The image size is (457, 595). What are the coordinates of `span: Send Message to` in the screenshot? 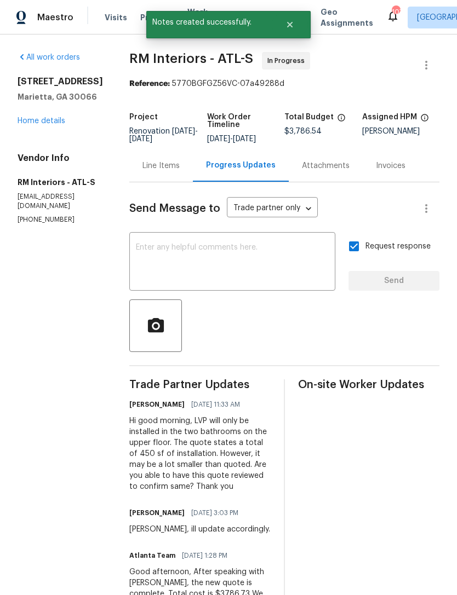 It's located at (175, 209).